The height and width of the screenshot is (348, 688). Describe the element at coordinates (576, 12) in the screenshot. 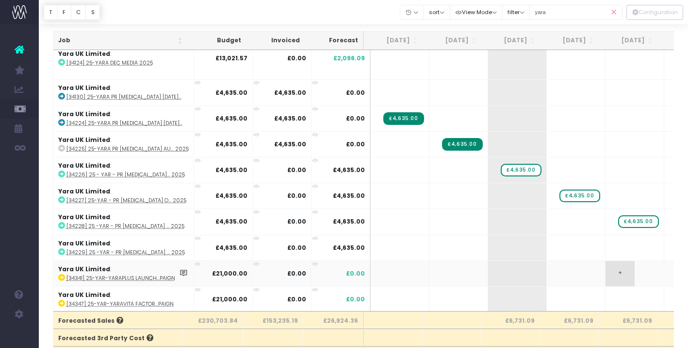

I see `input: Search...` at that location.